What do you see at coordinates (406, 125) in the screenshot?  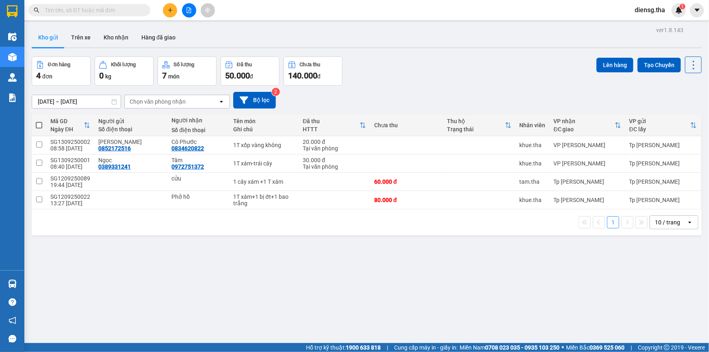 I see `div: Chưa thu` at bounding box center [406, 125].